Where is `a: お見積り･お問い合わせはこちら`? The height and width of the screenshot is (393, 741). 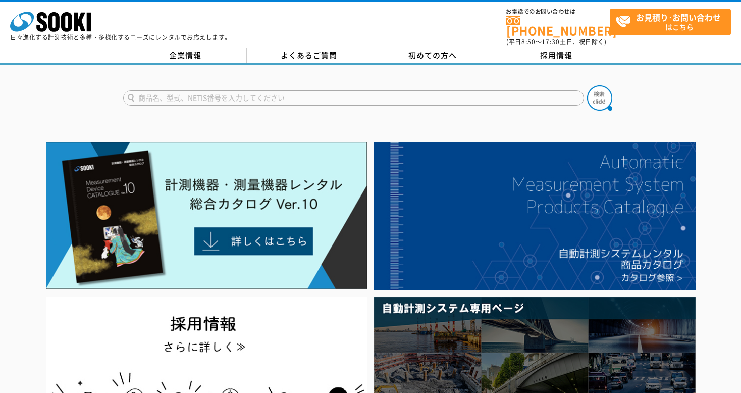 a: お見積り･お問い合わせはこちら is located at coordinates (670, 22).